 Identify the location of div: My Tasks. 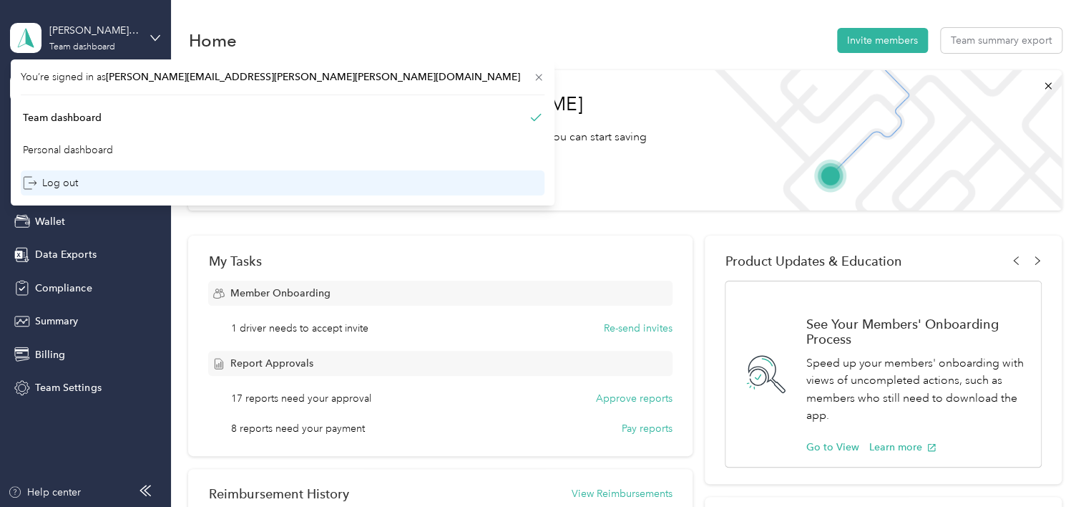
(440, 260).